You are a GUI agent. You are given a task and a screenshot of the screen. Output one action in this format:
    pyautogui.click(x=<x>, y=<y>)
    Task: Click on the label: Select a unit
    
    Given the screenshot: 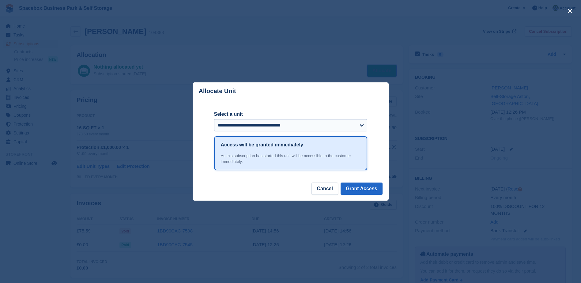 What is the action you would take?
    pyautogui.click(x=291, y=114)
    